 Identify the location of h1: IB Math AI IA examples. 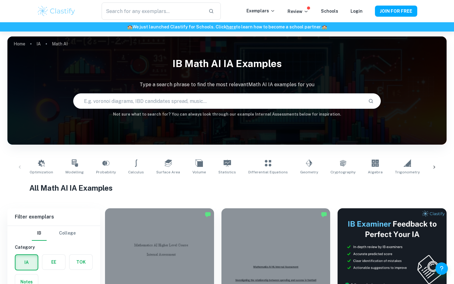
(227, 64).